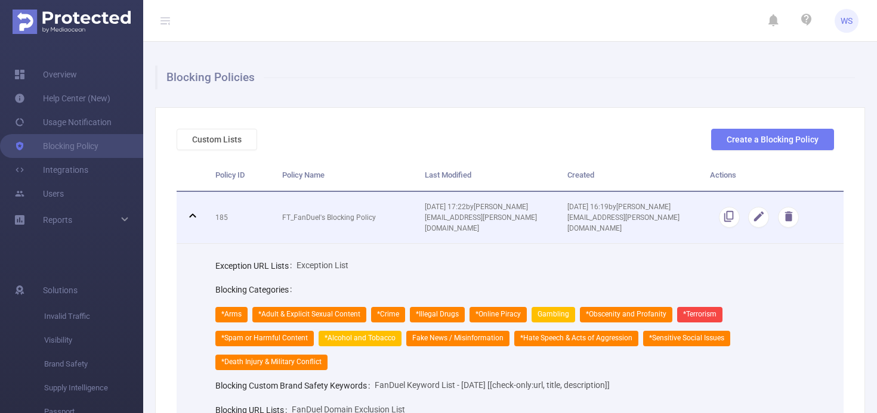  What do you see at coordinates (231, 315) in the screenshot?
I see `span: *Arms` at bounding box center [231, 315].